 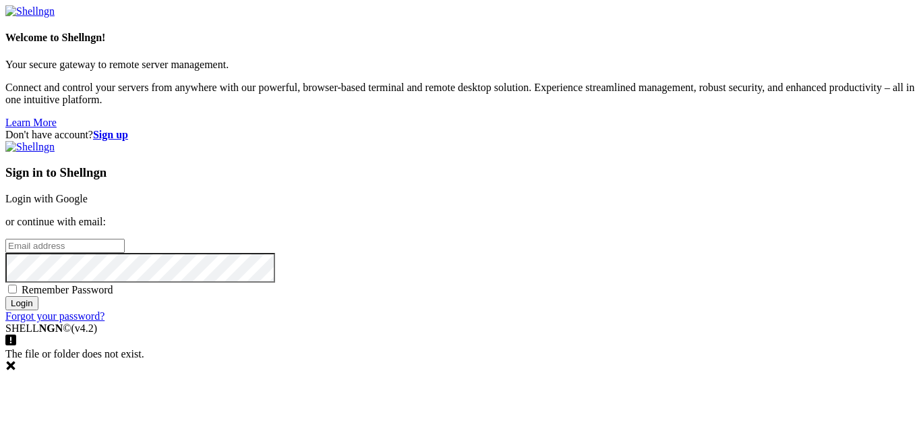 I want to click on p: Your secure gateway to remote server management., so click(x=461, y=65).